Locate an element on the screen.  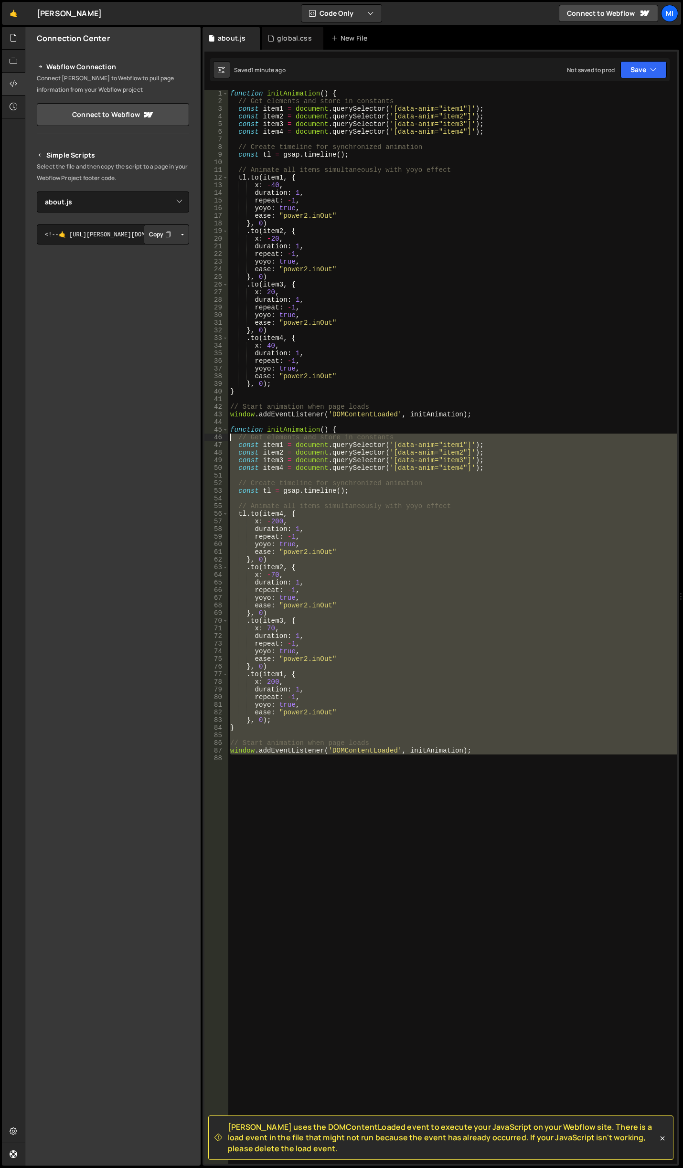
div: 31 is located at coordinates (216, 323).